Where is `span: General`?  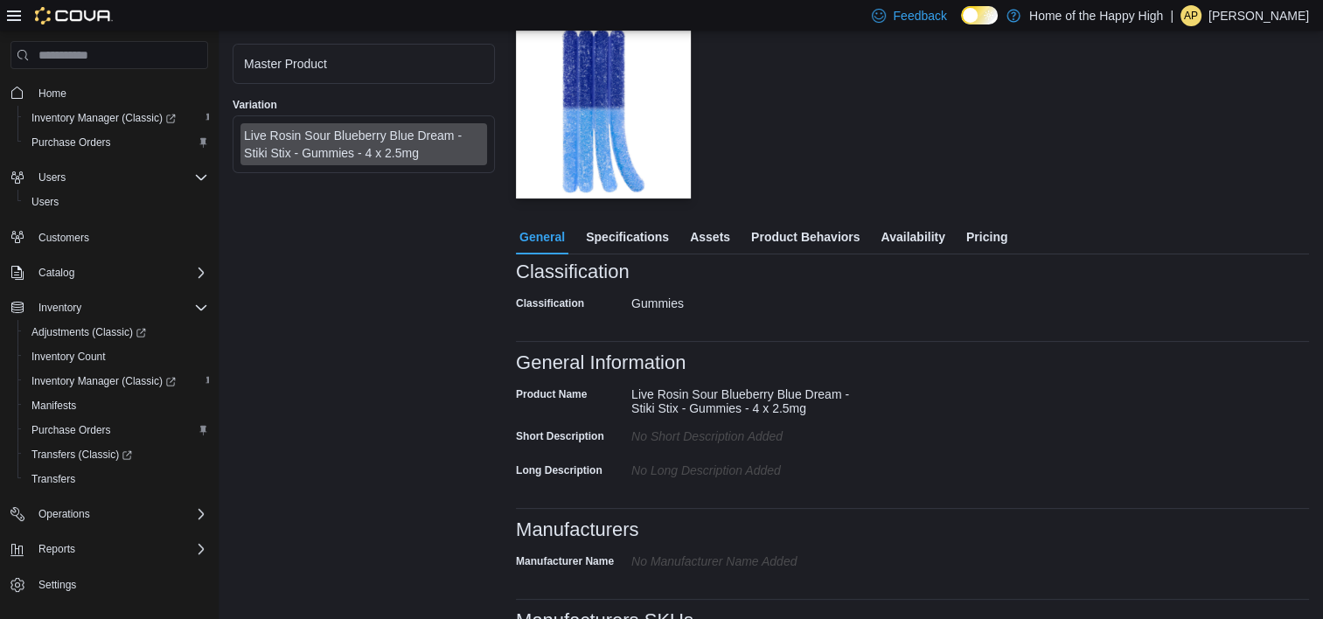 span: General is located at coordinates (542, 237).